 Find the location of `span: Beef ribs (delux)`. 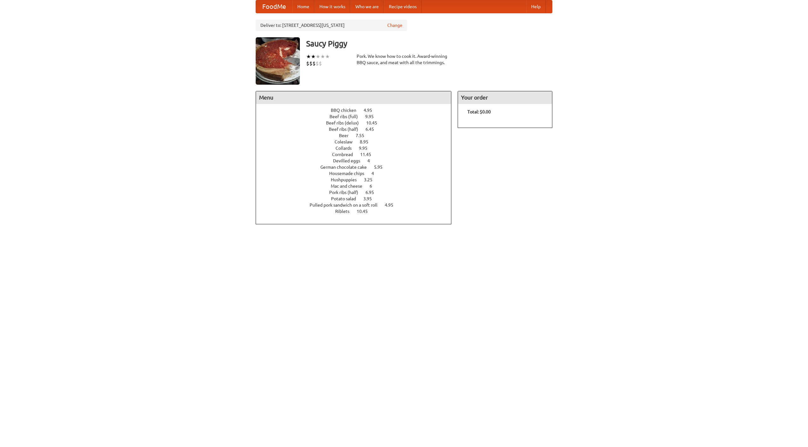

span: Beef ribs (delux) is located at coordinates (346, 123).